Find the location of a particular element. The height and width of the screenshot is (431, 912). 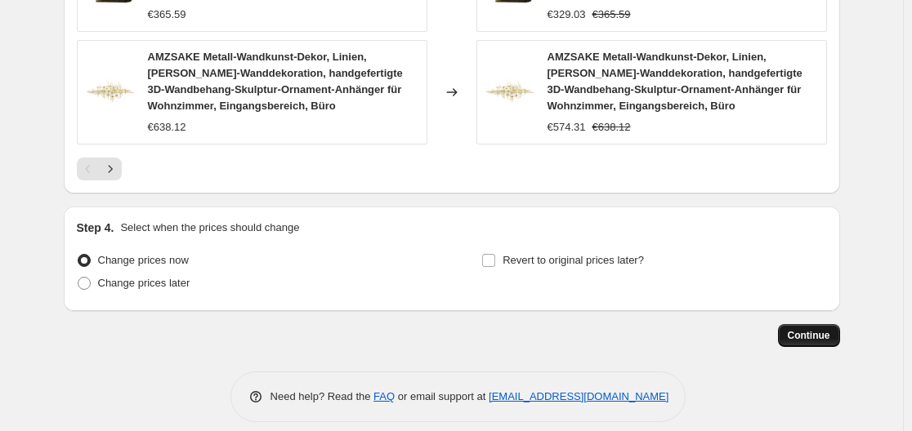

span: Change prices later is located at coordinates (144, 283).